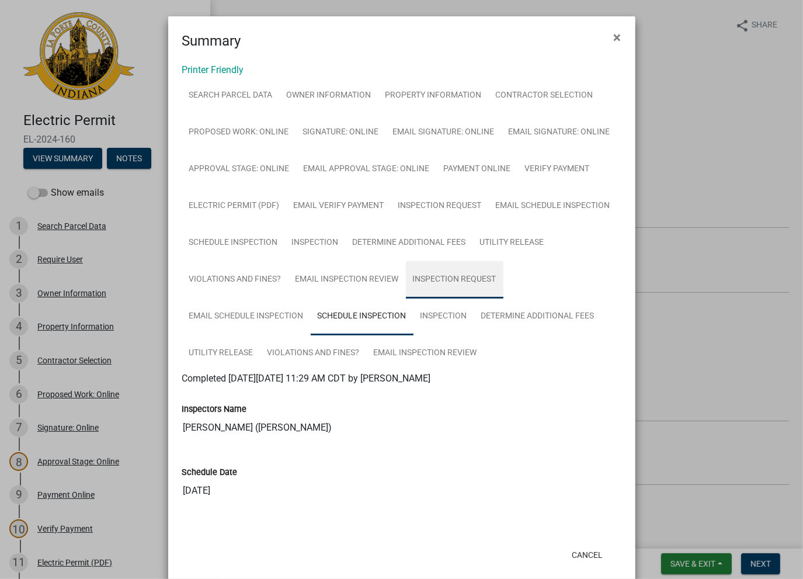 The width and height of the screenshot is (803, 579). What do you see at coordinates (433, 96) in the screenshot?
I see `a: Property Information` at bounding box center [433, 96].